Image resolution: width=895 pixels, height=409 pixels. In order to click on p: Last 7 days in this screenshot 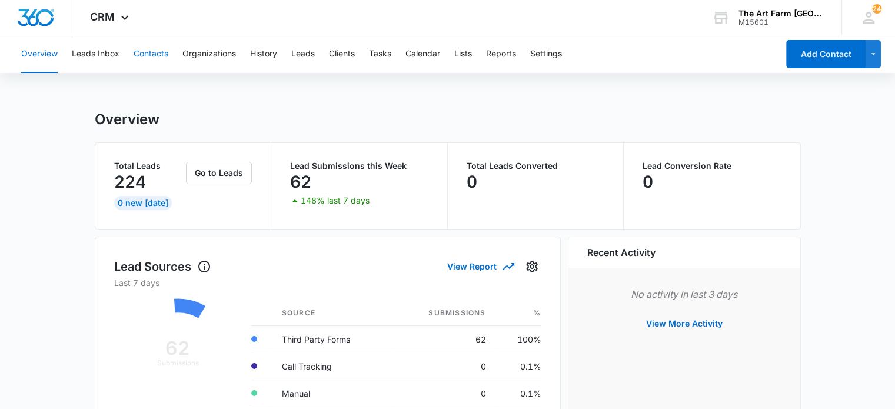, I will do `click(328, 282)`.